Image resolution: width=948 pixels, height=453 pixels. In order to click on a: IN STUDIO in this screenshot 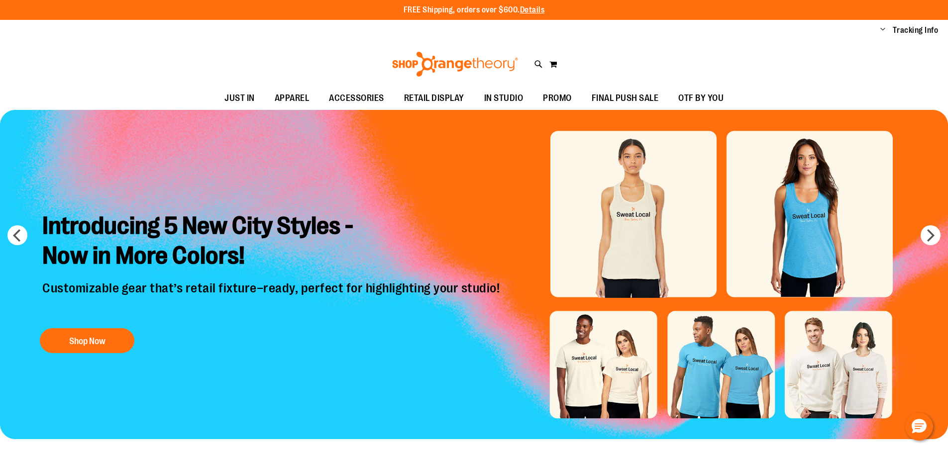, I will do `click(504, 99)`.